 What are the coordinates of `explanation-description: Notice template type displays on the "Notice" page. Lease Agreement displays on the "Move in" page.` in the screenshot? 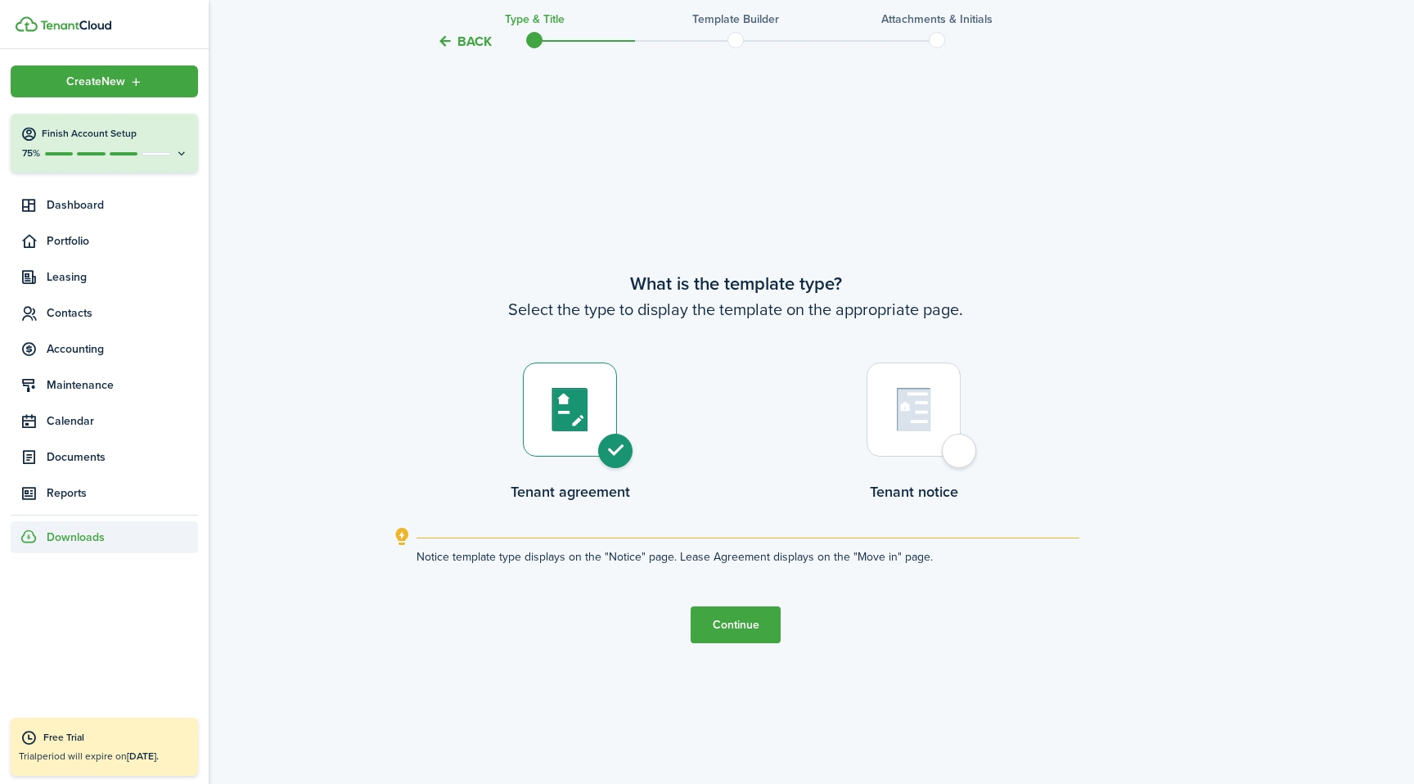 It's located at (748, 556).